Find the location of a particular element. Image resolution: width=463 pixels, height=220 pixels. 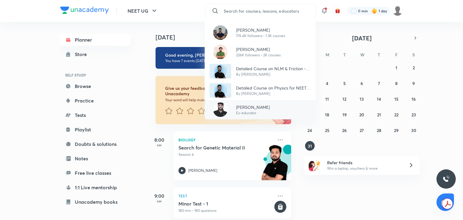

p: 178.4K followers • 1.3K courses is located at coordinates (260, 36).